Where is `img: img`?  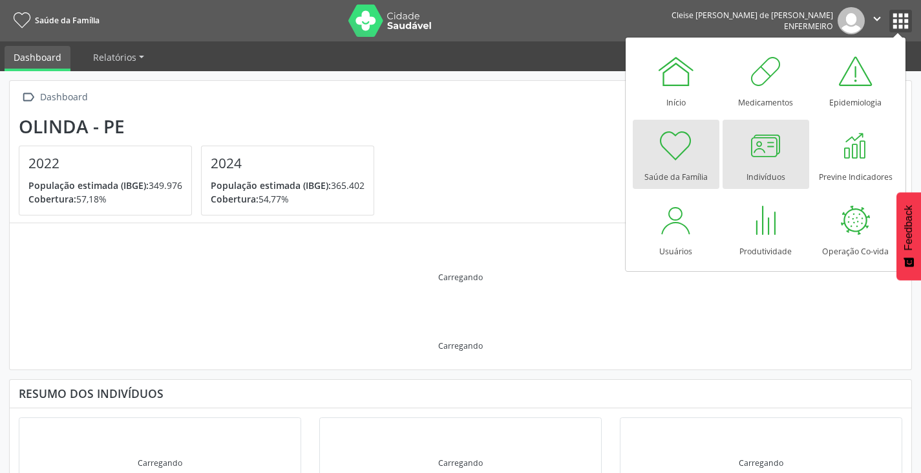 img: img is located at coordinates (851, 21).